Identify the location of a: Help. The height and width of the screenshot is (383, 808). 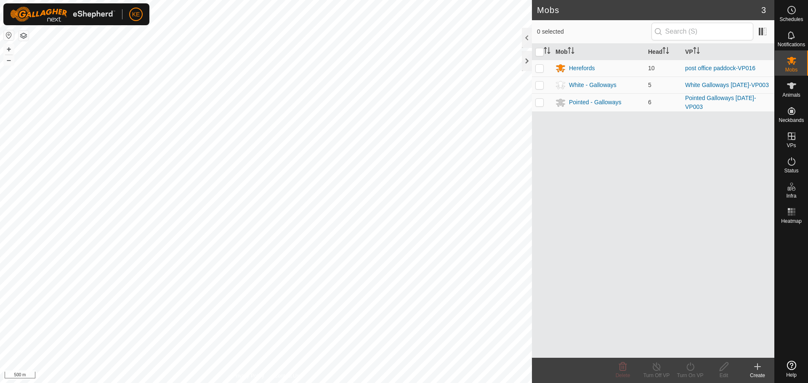
(791, 370).